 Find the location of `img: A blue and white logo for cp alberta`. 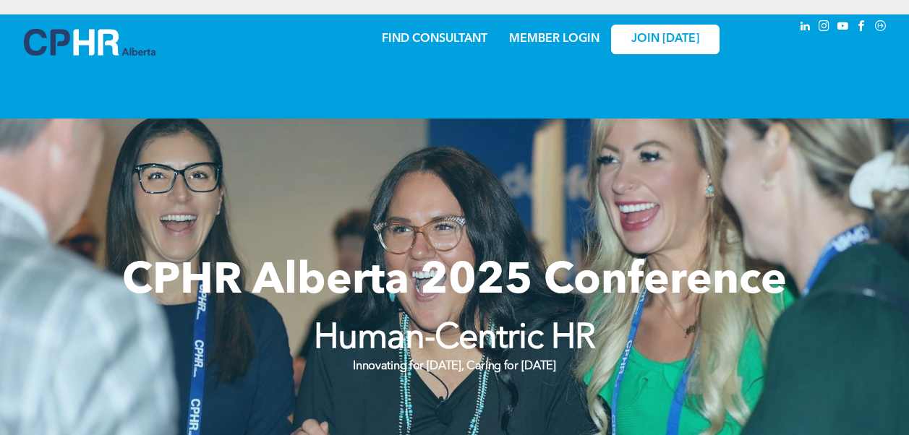

img: A blue and white logo for cp alberta is located at coordinates (90, 42).